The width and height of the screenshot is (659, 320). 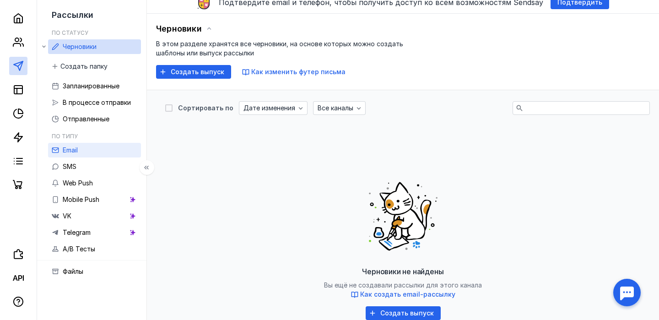 I want to click on span: VK, so click(x=67, y=216).